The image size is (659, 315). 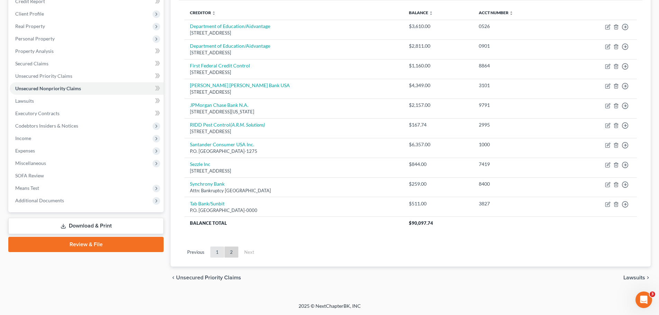 What do you see at coordinates (518, 184) in the screenshot?
I see `div: 8400` at bounding box center [518, 184].